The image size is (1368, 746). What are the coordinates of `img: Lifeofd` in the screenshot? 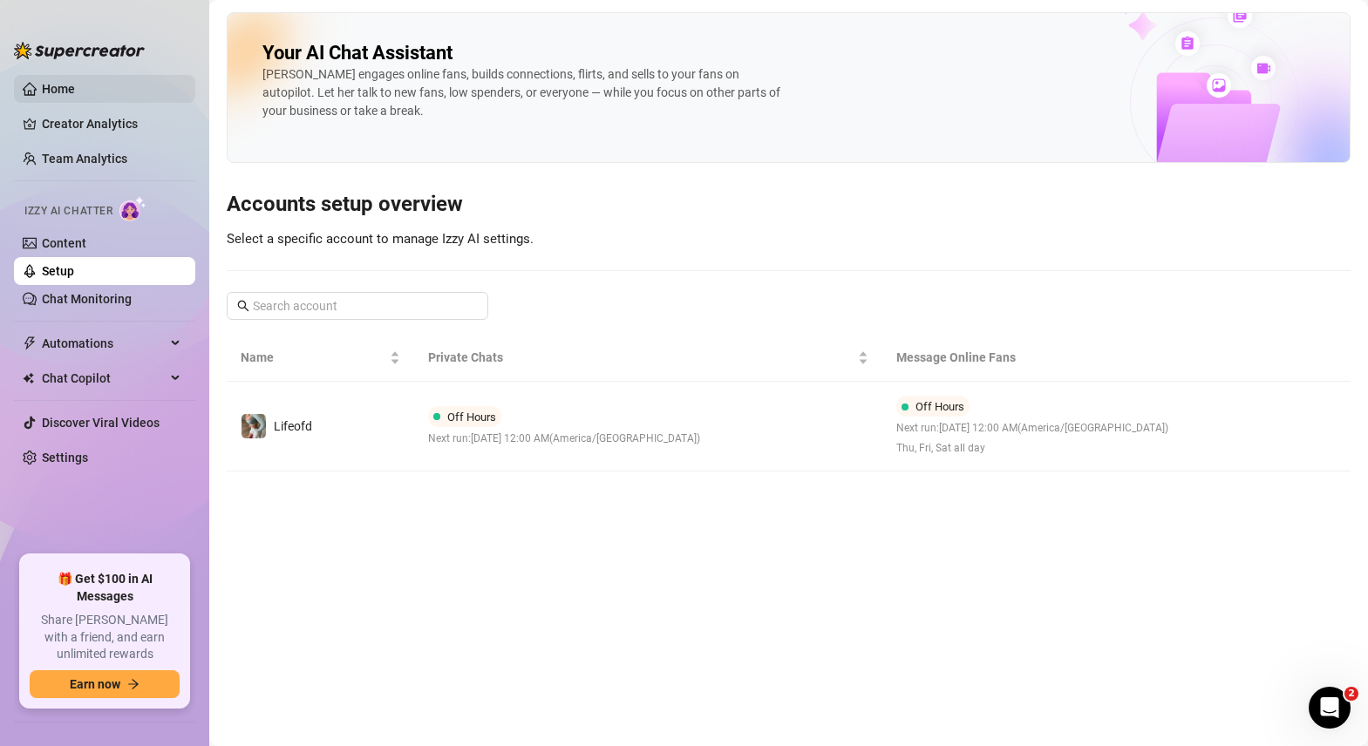 It's located at (254, 426).